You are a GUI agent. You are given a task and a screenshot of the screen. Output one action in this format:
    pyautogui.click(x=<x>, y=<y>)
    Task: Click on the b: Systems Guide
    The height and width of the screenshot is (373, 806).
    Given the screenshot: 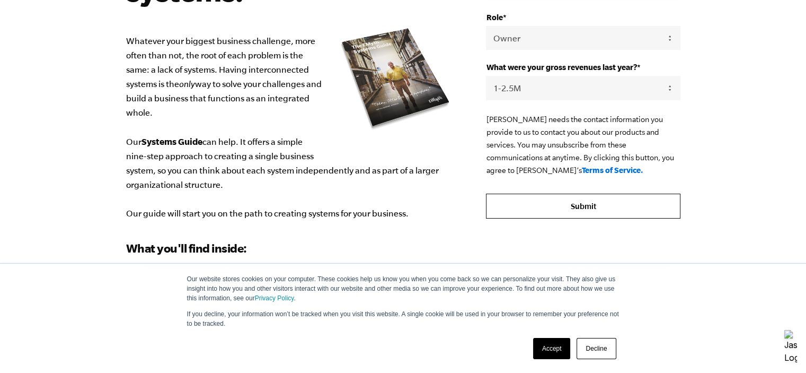 What is the action you would take?
    pyautogui.click(x=172, y=141)
    